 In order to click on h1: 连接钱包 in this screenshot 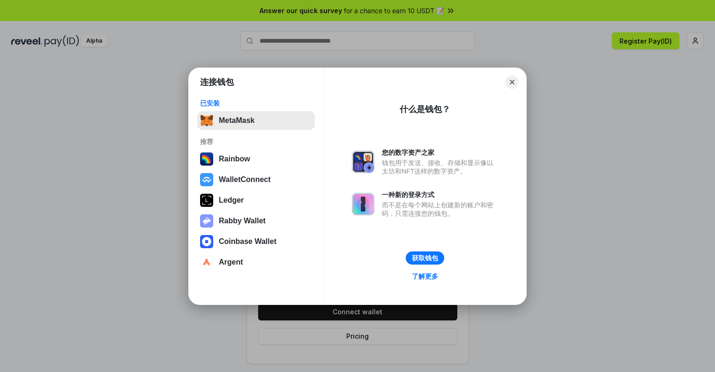, I will do `click(217, 82)`.